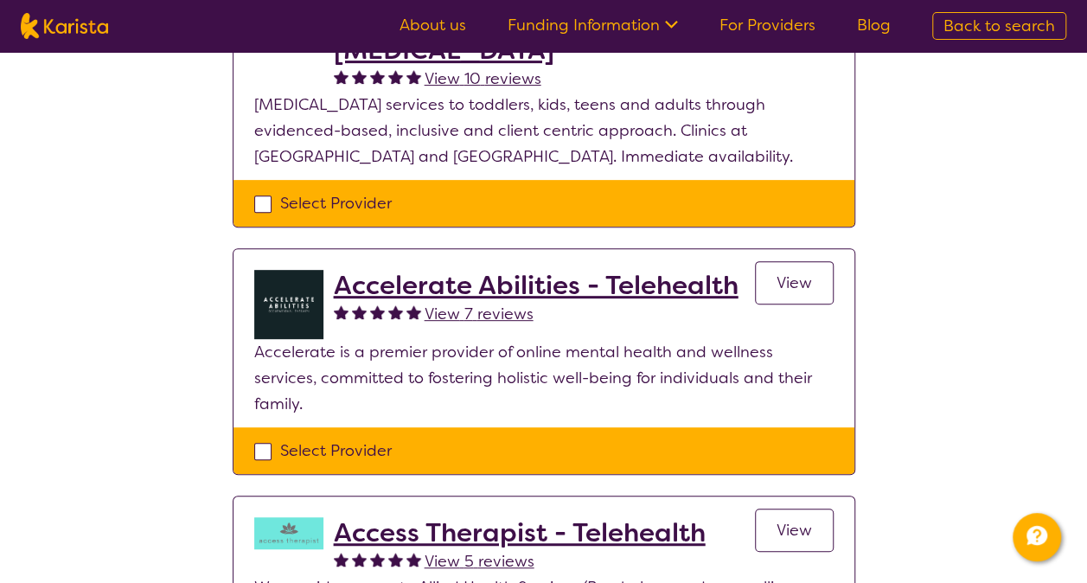 This screenshot has height=583, width=1087. What do you see at coordinates (479, 314) in the screenshot?
I see `span: View 7 reviews` at bounding box center [479, 314].